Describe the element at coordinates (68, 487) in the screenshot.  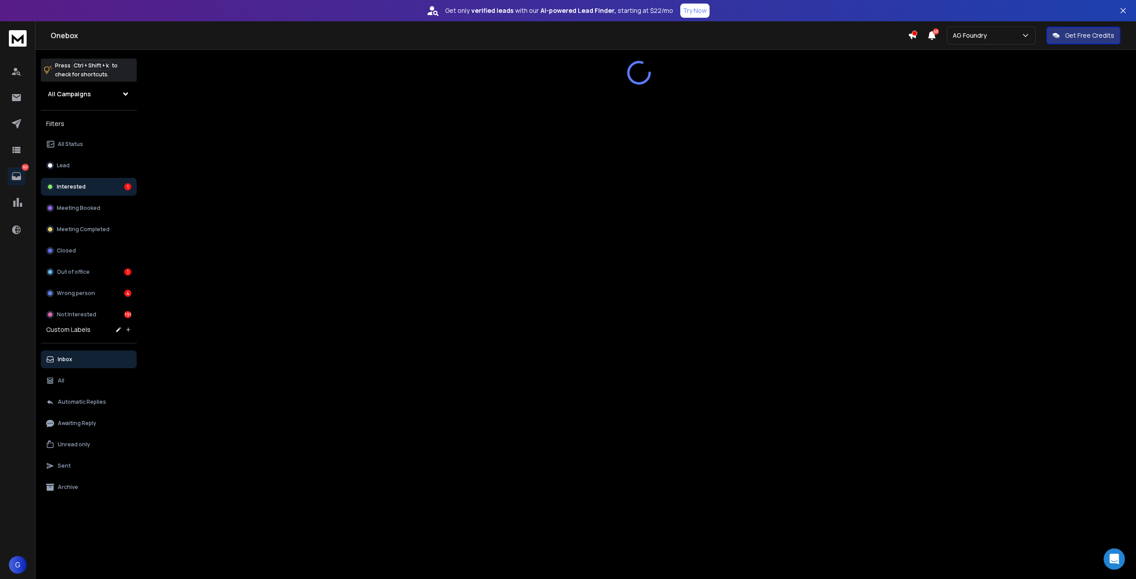
I see `p: Archive` at that location.